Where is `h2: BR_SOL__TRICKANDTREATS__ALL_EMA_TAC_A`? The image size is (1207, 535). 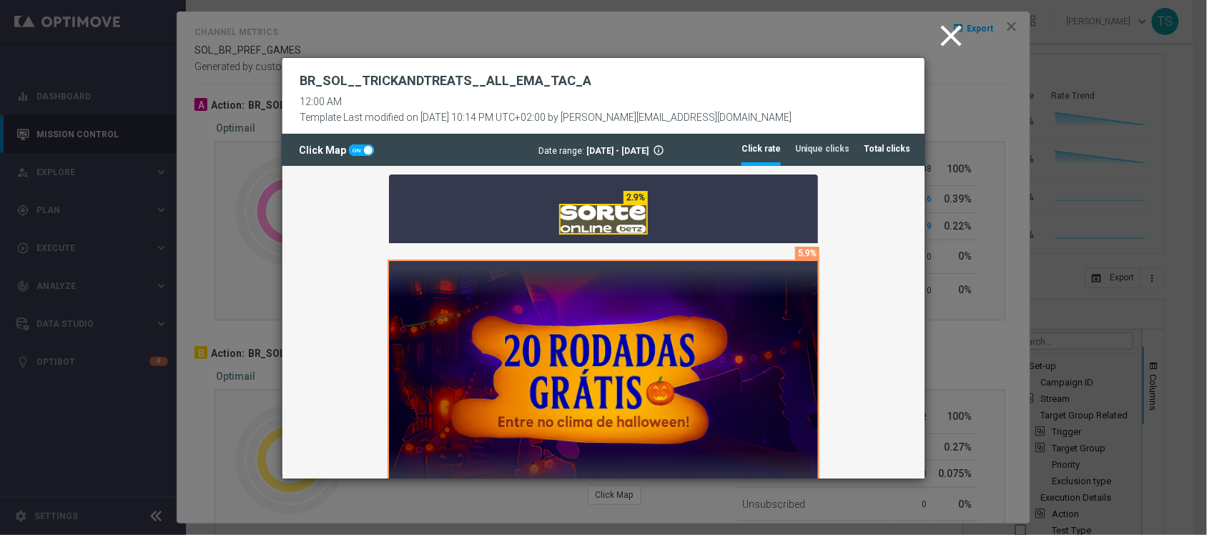 h2: BR_SOL__TRICKANDTREATS__ALL_EMA_TAC_A is located at coordinates (446, 81).